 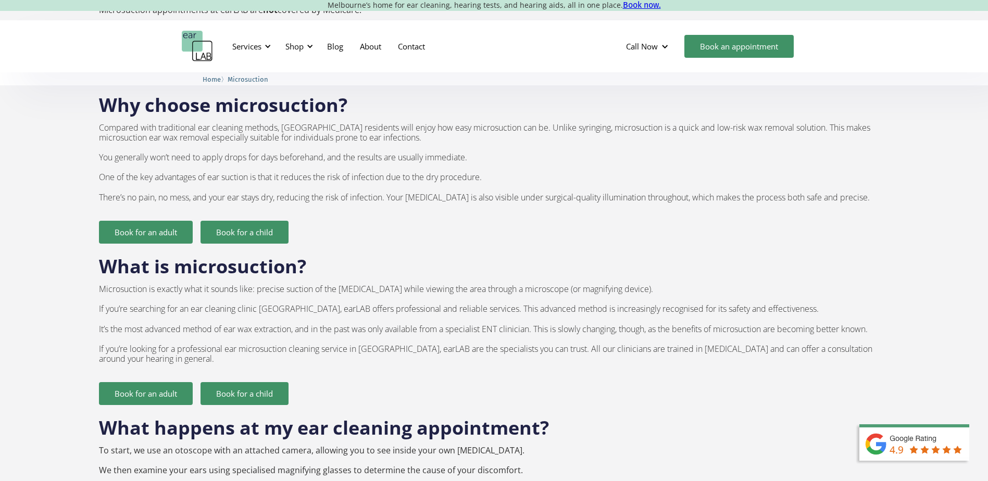 I want to click on a: Contact, so click(x=412, y=46).